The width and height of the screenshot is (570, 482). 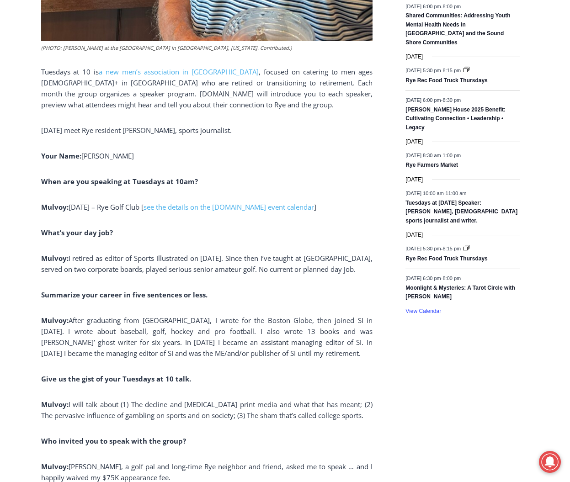 What do you see at coordinates (113, 441) in the screenshot?
I see `b: Who invited you to speak with the group?` at bounding box center [113, 441].